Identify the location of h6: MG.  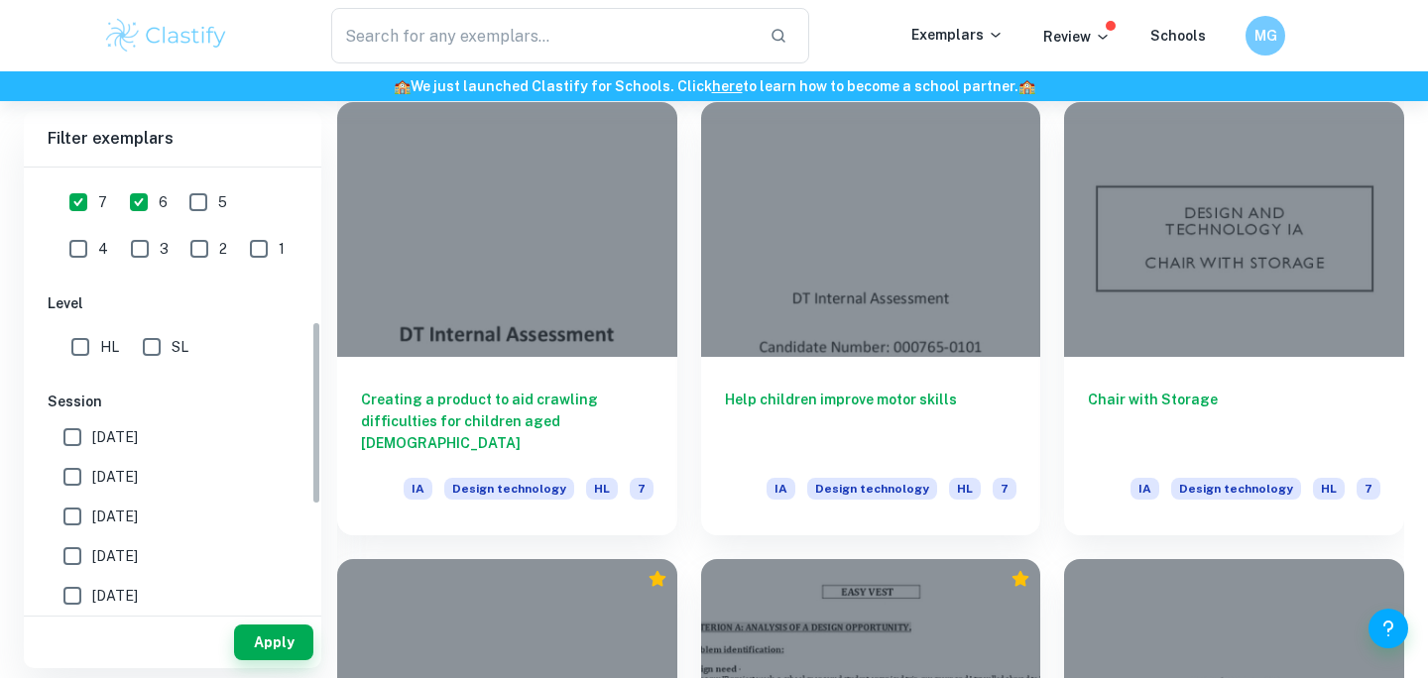
(1266, 36).